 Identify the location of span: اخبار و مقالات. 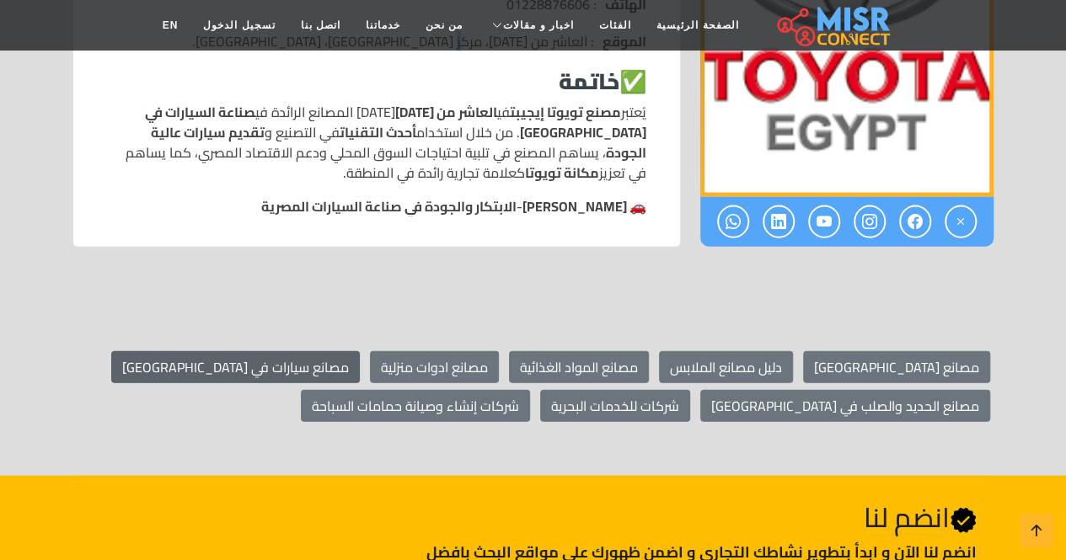
(538, 25).